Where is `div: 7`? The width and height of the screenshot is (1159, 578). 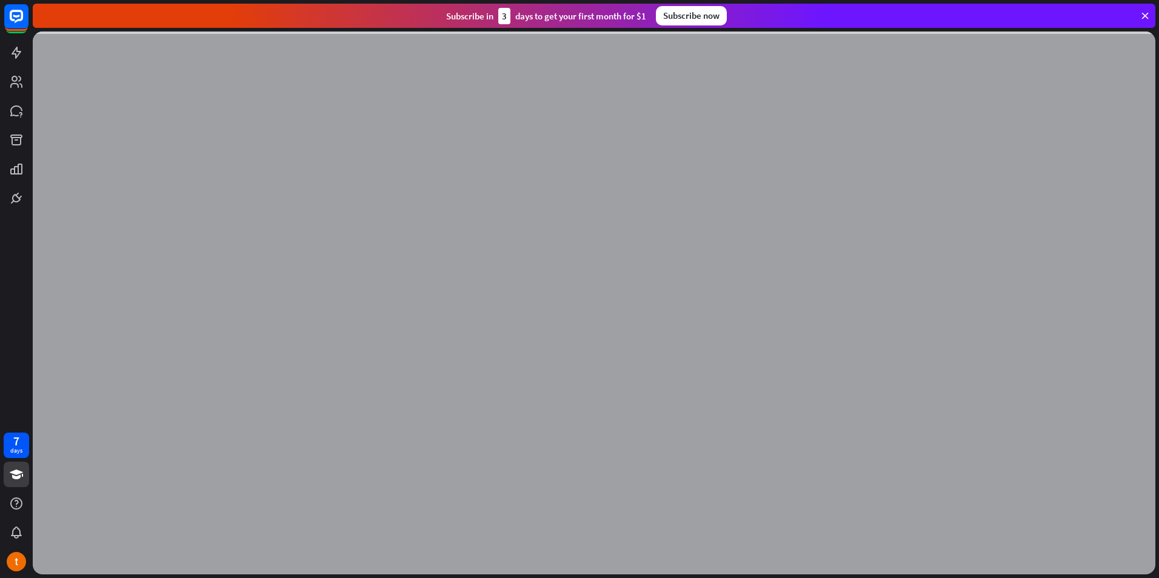
div: 7 is located at coordinates (16, 441).